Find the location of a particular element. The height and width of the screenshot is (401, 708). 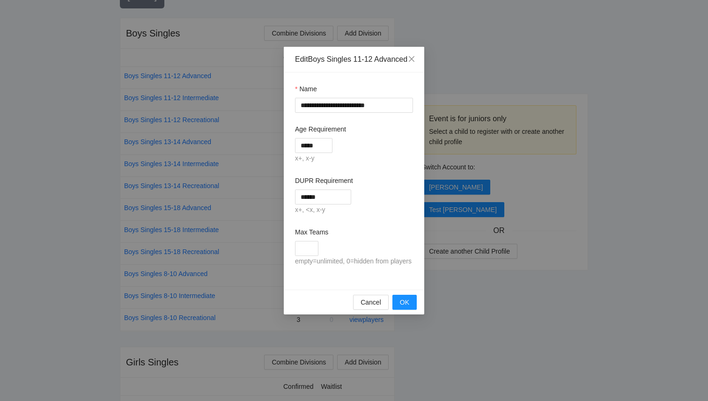

input: DUPR Requirement is located at coordinates (323, 197).